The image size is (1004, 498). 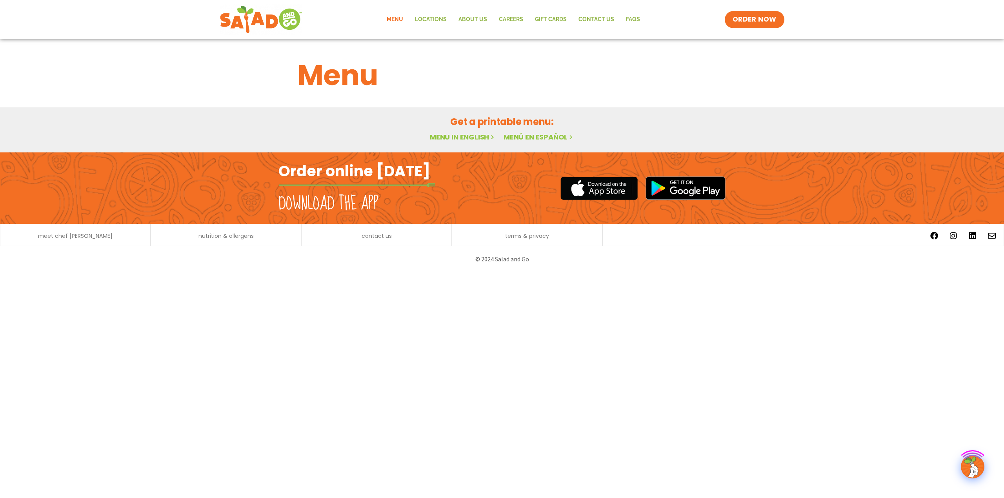 I want to click on a: ORDER NOW, so click(x=754, y=20).